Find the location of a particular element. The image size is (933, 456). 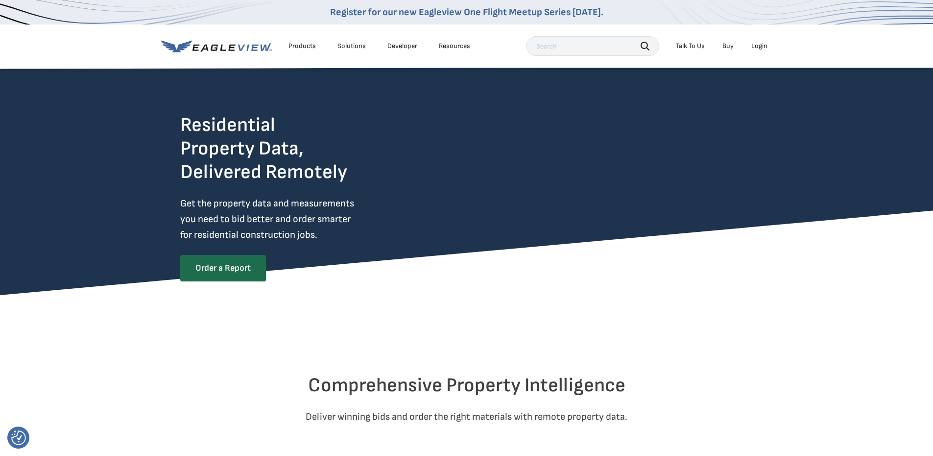

a: Buy is located at coordinates (728, 46).